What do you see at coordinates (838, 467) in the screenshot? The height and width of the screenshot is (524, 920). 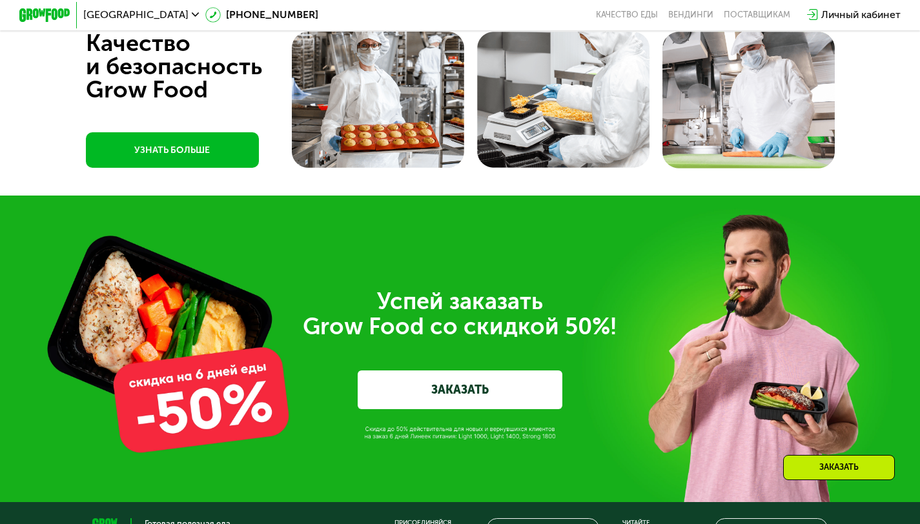 I see `div: Заказать` at bounding box center [838, 467].